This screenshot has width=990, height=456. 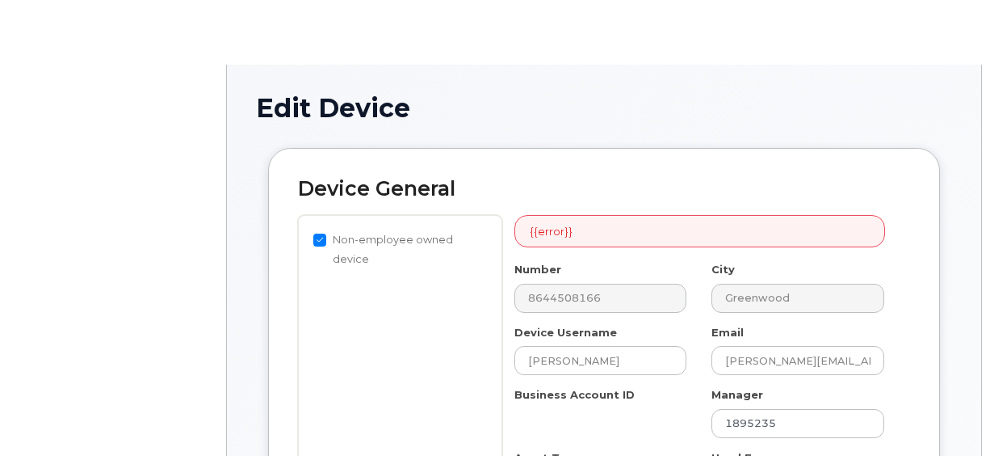 I want to click on label: Business Account ID, so click(x=574, y=394).